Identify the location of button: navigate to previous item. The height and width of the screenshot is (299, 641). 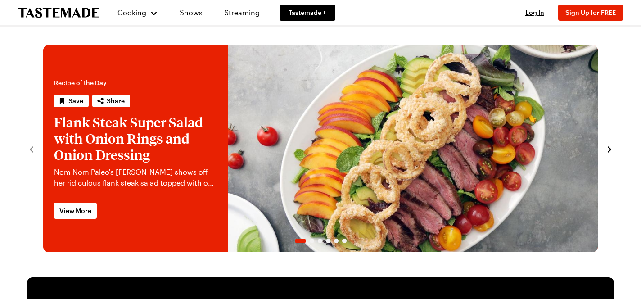
(31, 148).